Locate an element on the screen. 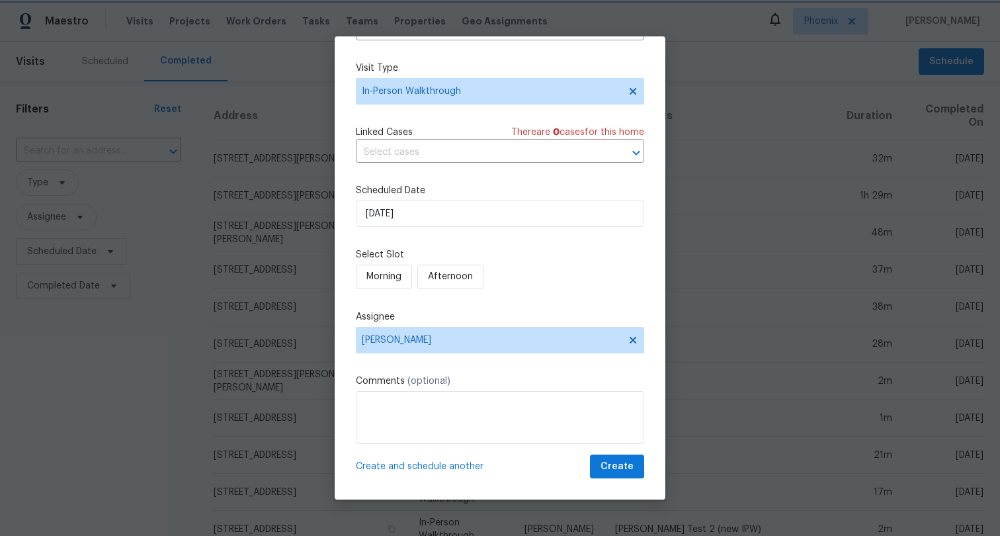 The image size is (1000, 536). label: Assignee is located at coordinates (500, 317).